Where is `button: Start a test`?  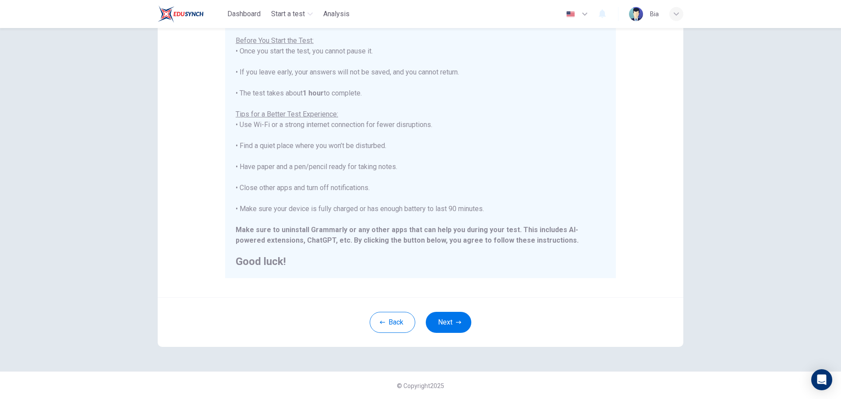
button: Start a test is located at coordinates (292, 14).